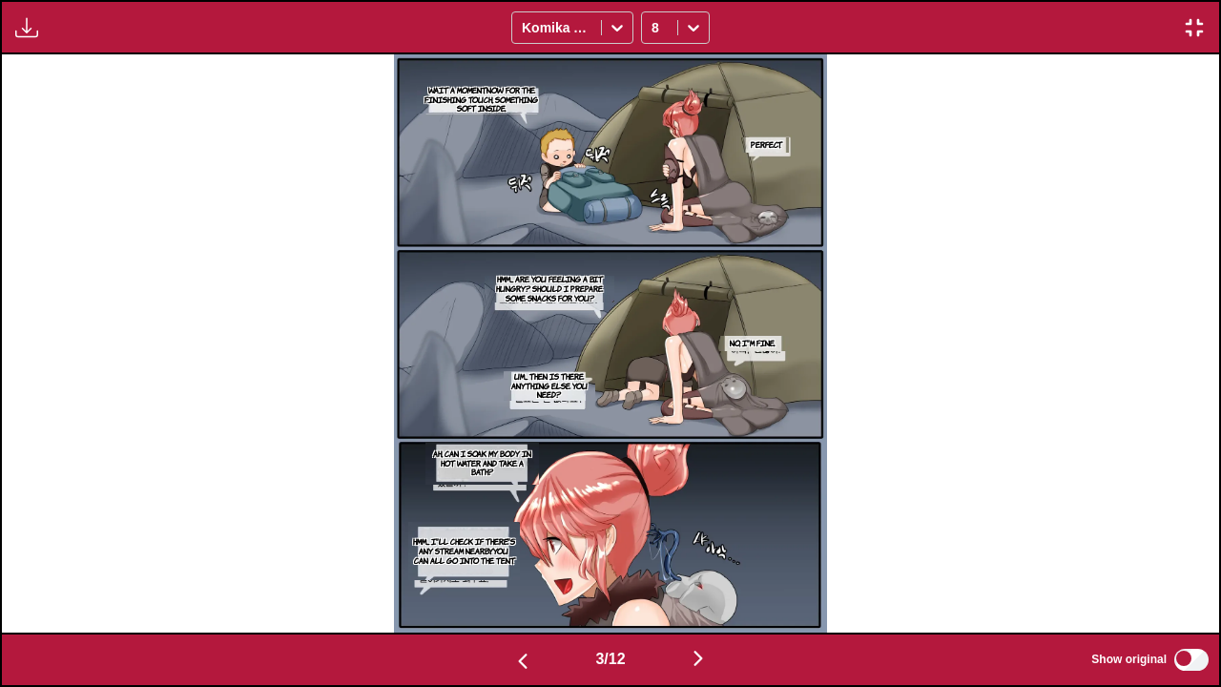 This screenshot has height=687, width=1221. I want to click on p: Um... then is there anything else you need?, so click(548, 385).